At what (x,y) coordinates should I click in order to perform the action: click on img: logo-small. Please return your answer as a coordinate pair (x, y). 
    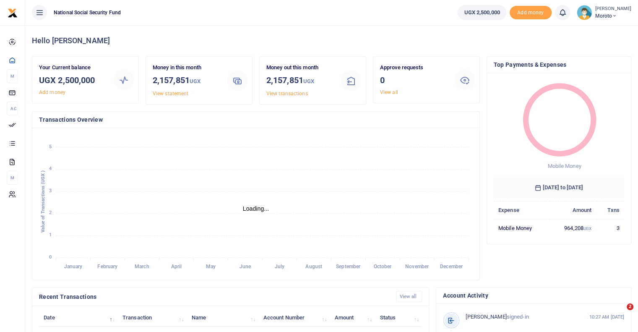
    Looking at the image, I should click on (13, 13).